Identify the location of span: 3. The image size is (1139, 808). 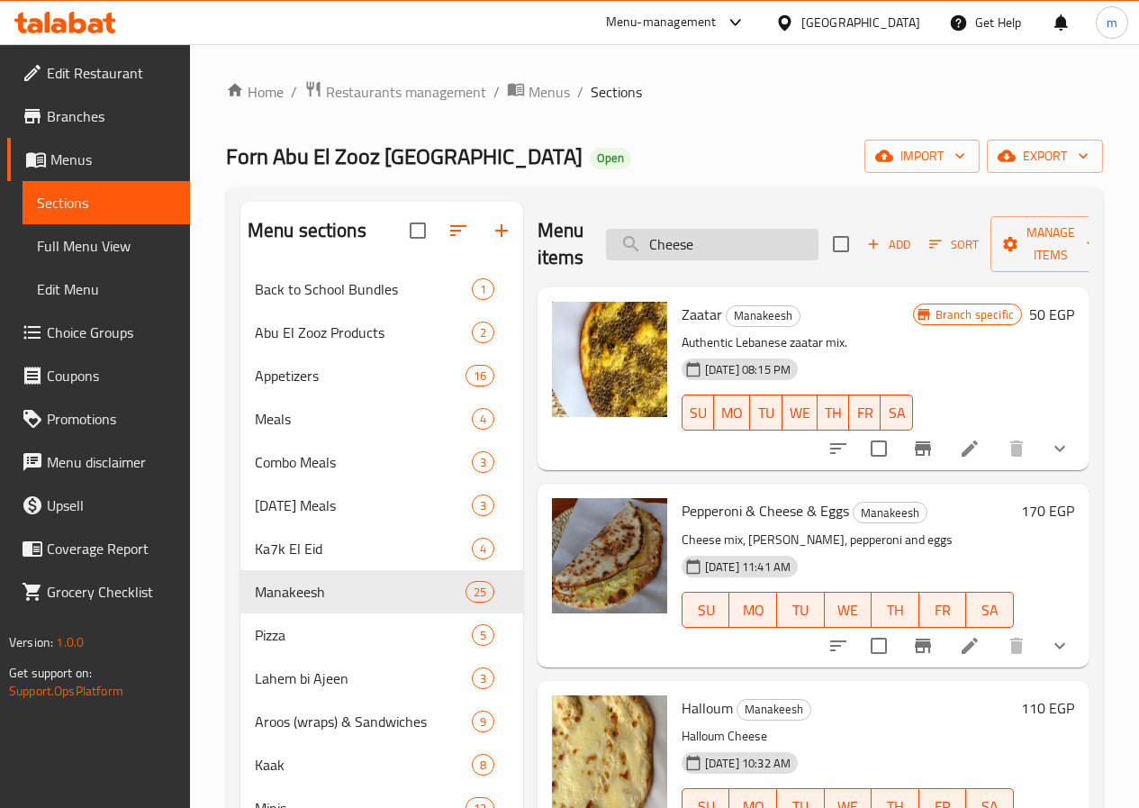
(483, 678).